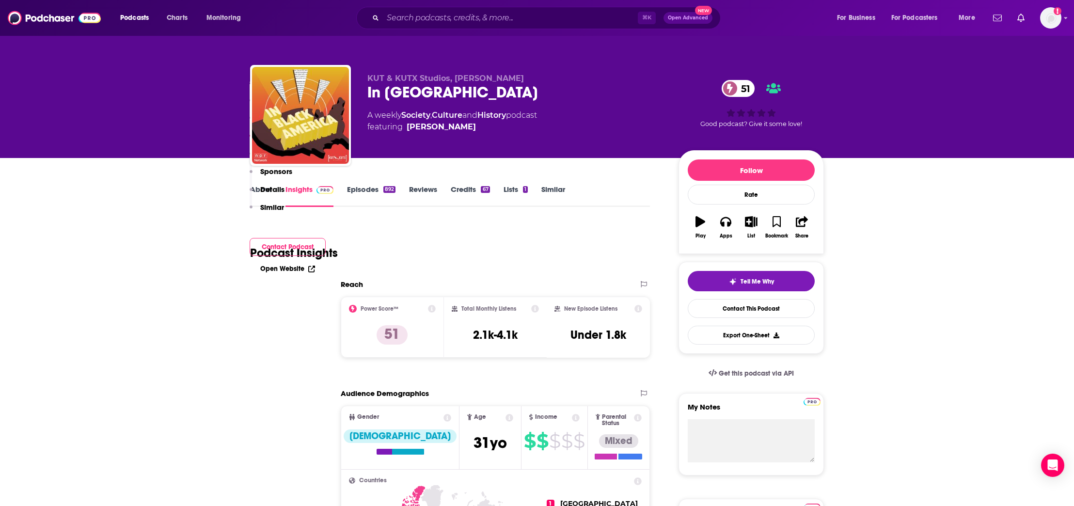 Image resolution: width=1074 pixels, height=506 pixels. What do you see at coordinates (646, 18) in the screenshot?
I see `span: ⌘ K` at bounding box center [646, 18].